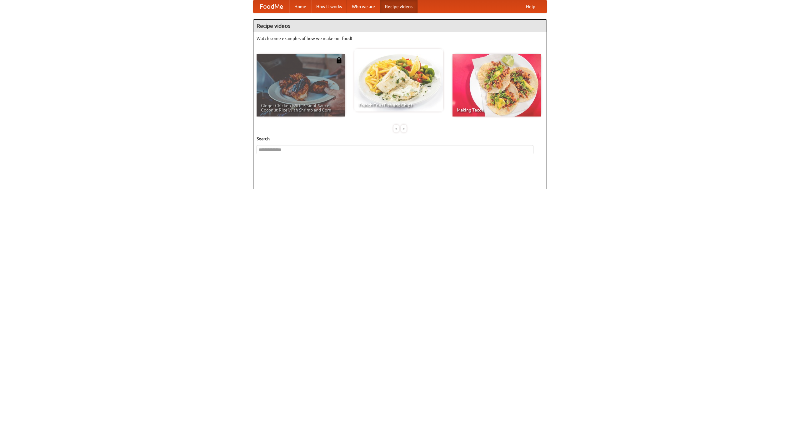 The height and width of the screenshot is (442, 800). What do you see at coordinates (400, 139) in the screenshot?
I see `h5: Search` at bounding box center [400, 139].